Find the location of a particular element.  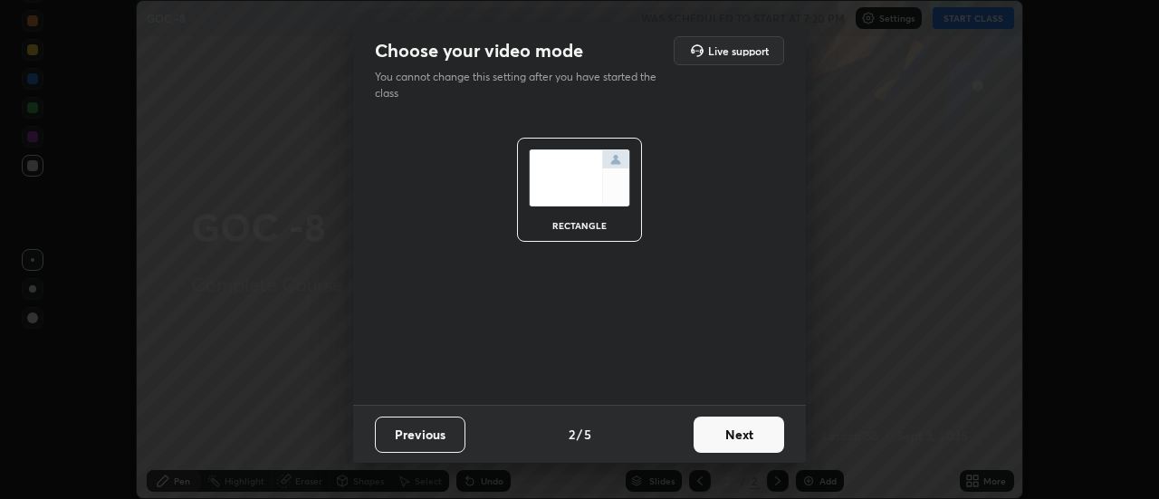

button: Next is located at coordinates (739, 434).